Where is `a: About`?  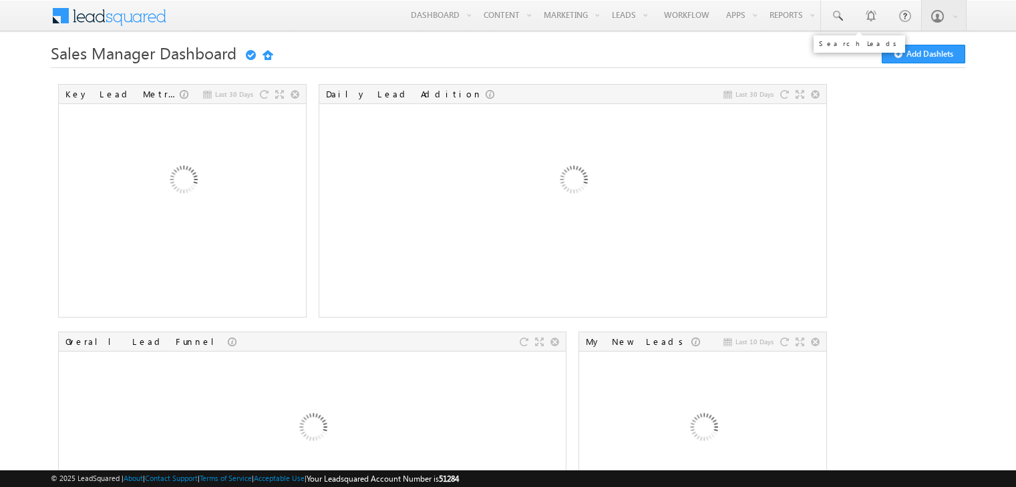
a: About is located at coordinates (133, 478).